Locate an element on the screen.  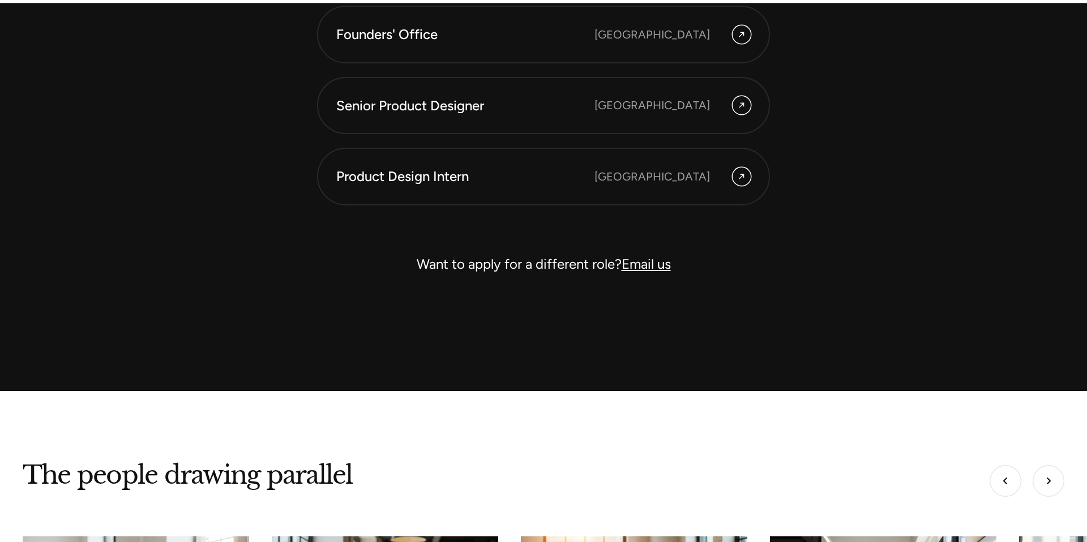
div: Product Design Intern is located at coordinates (465, 177).